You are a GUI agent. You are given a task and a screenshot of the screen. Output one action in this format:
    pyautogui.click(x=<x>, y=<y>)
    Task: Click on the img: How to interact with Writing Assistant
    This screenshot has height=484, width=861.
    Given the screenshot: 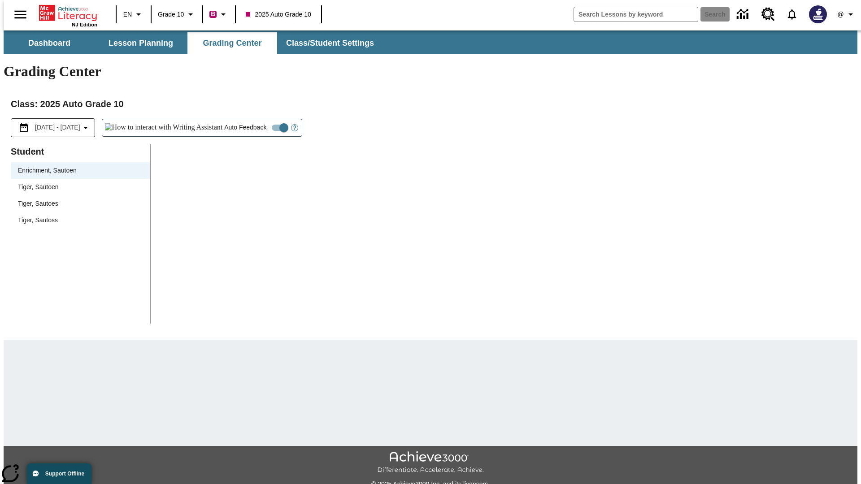 What is the action you would take?
    pyautogui.click(x=164, y=128)
    